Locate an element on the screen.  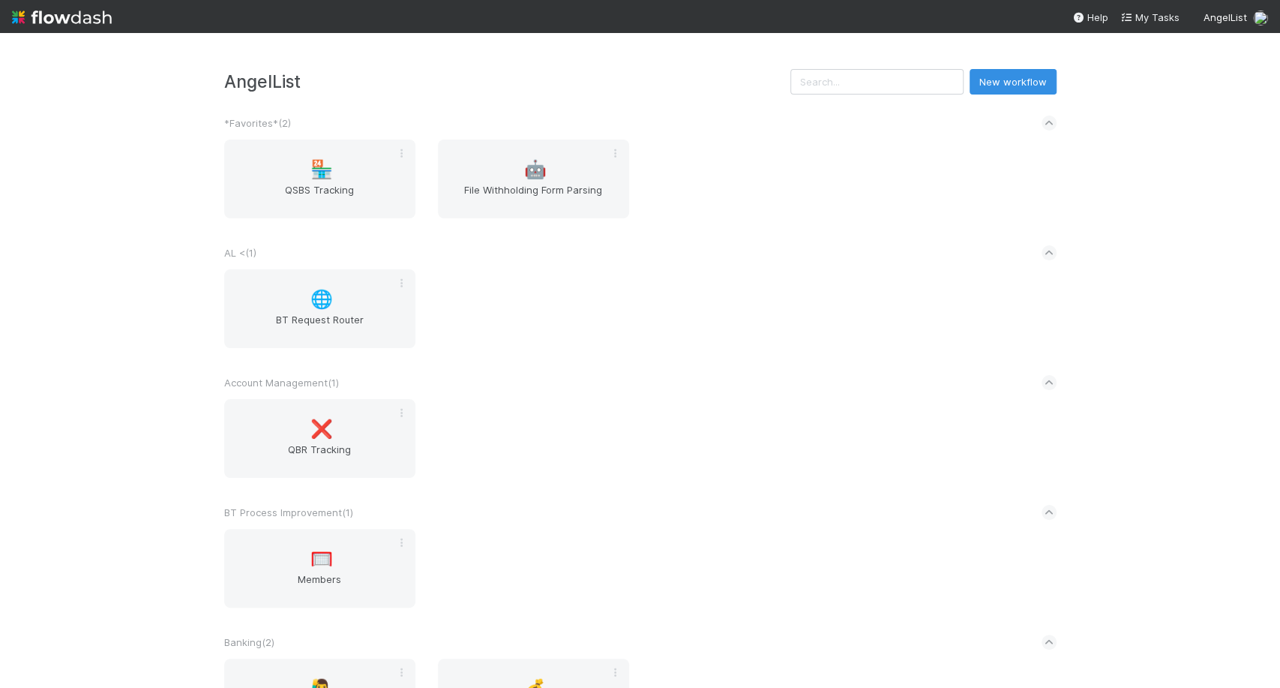
span: AL < ( 1 ) is located at coordinates (240, 253).